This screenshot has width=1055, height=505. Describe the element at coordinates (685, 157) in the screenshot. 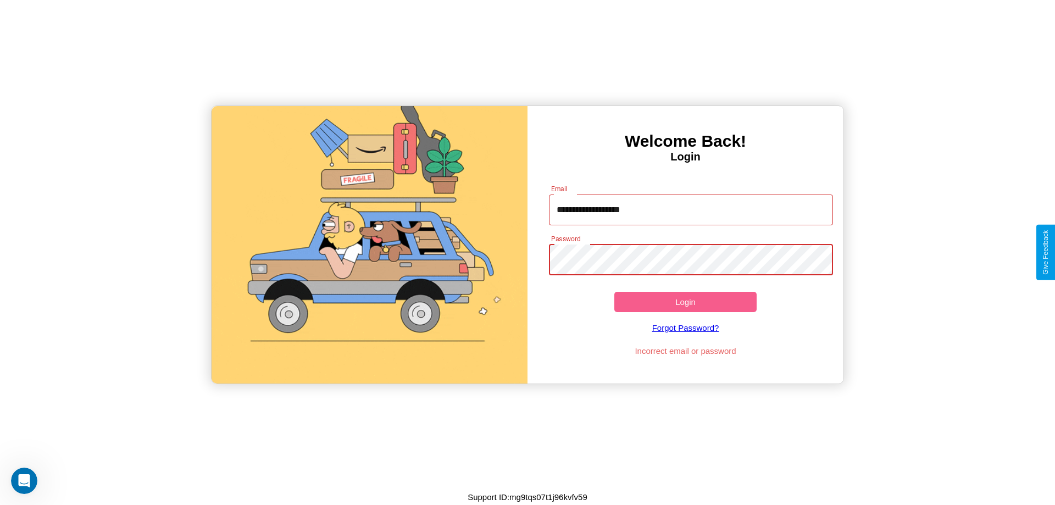

I see `h4: Login` at that location.